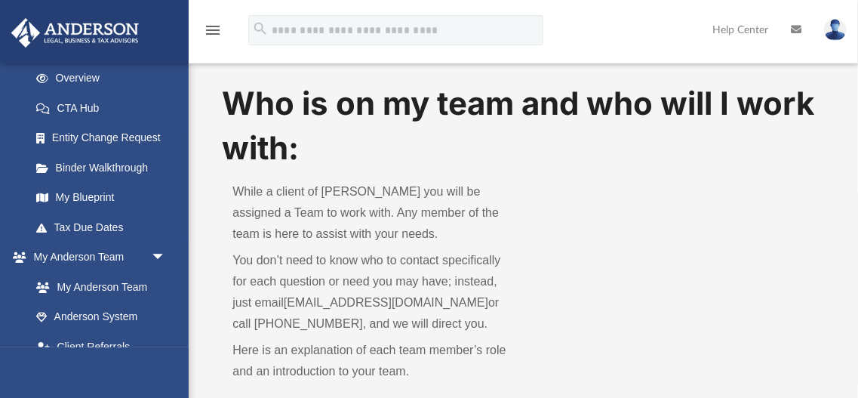 The image size is (858, 398). I want to click on p: Here is an explanation of each team member’s role and an introduction to your team., so click(372, 361).